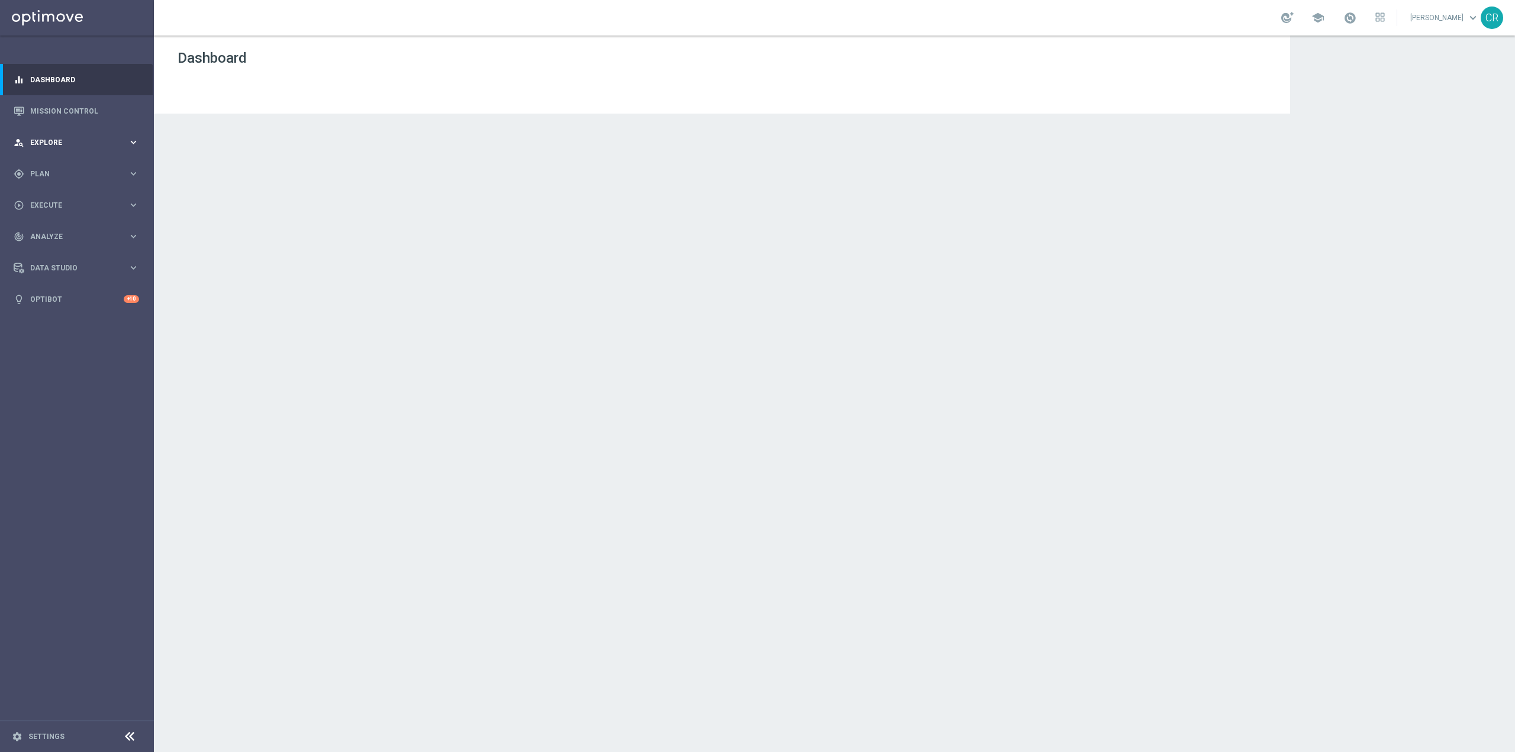  What do you see at coordinates (76, 80) in the screenshot?
I see `button: equalizer Dashboard` at bounding box center [76, 80].